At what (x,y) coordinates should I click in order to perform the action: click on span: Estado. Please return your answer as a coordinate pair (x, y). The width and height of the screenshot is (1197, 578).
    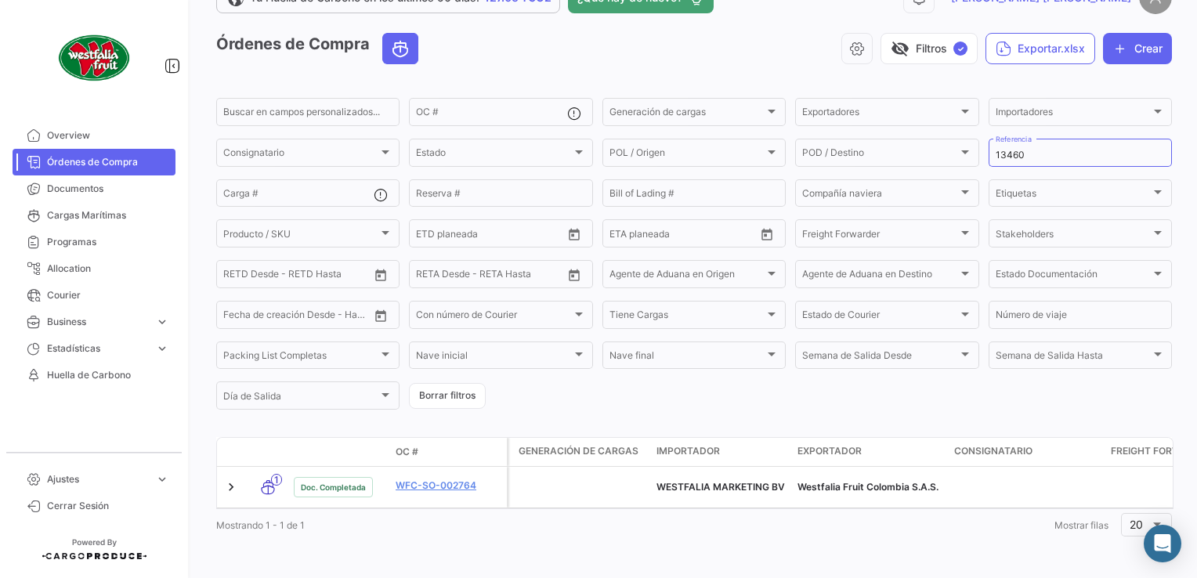
    Looking at the image, I should click on (493, 155).